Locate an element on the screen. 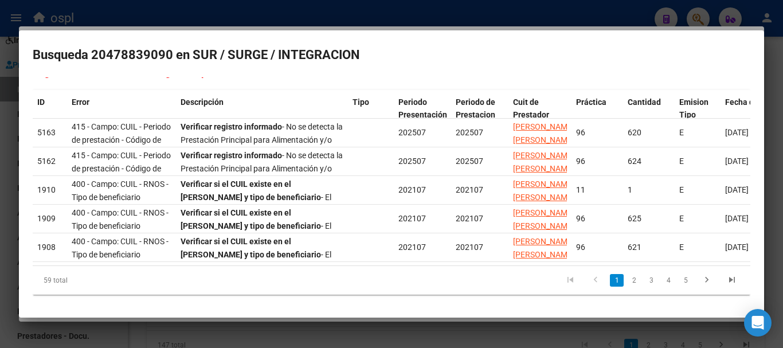  span: 625 is located at coordinates (635, 218).